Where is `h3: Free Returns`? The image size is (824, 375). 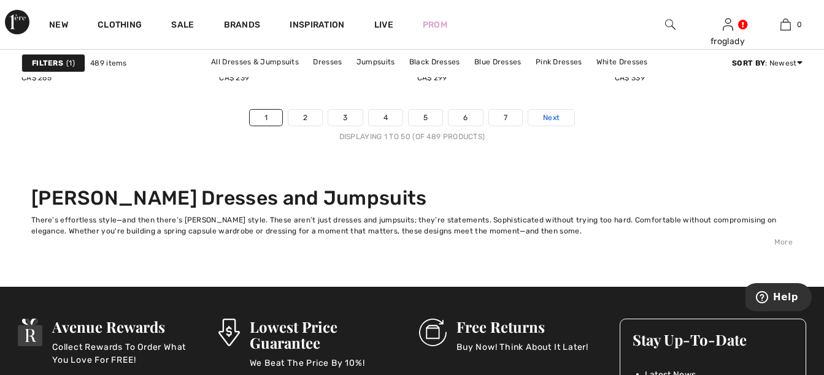
h3: Free Returns is located at coordinates (522, 327).